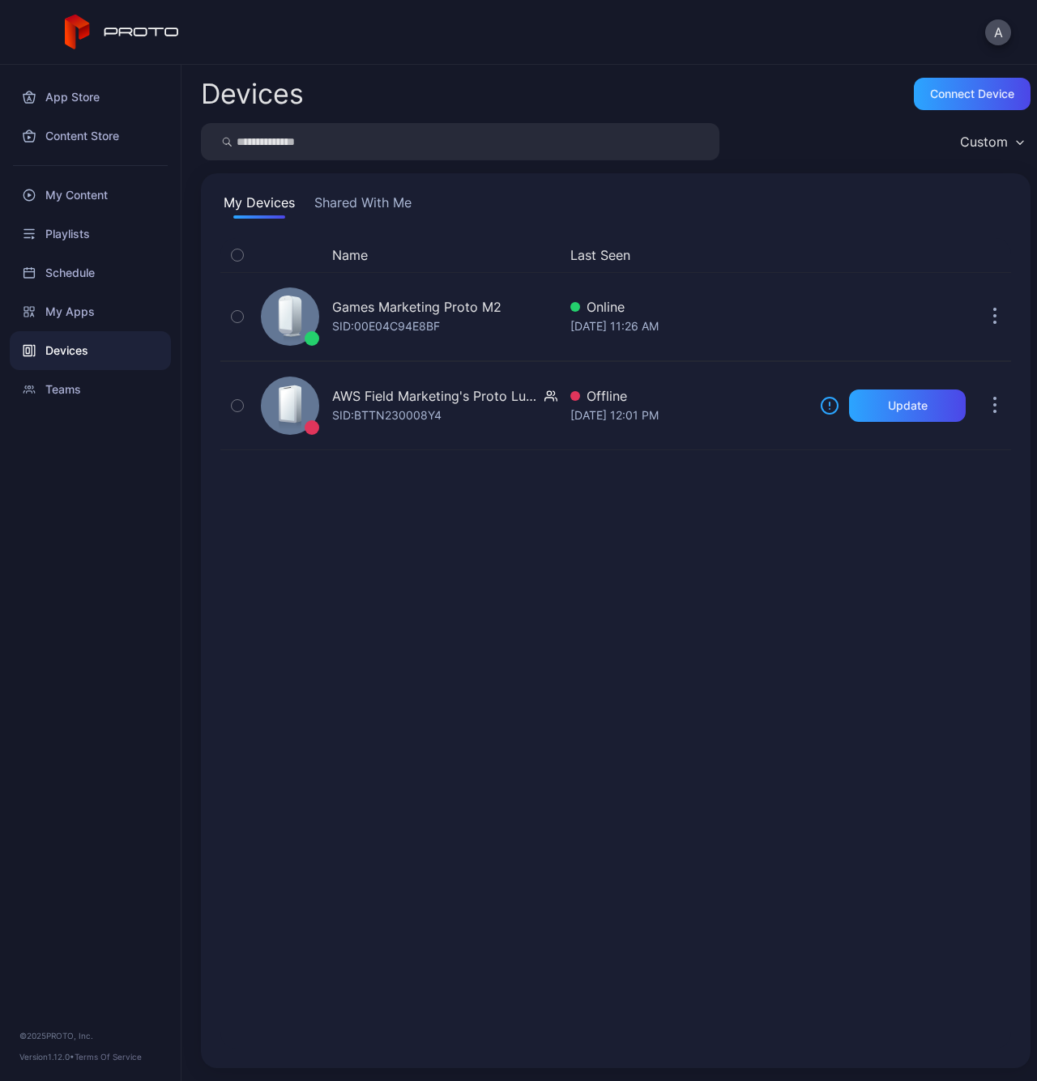  Describe the element at coordinates (907, 406) in the screenshot. I see `button: Update` at that location.